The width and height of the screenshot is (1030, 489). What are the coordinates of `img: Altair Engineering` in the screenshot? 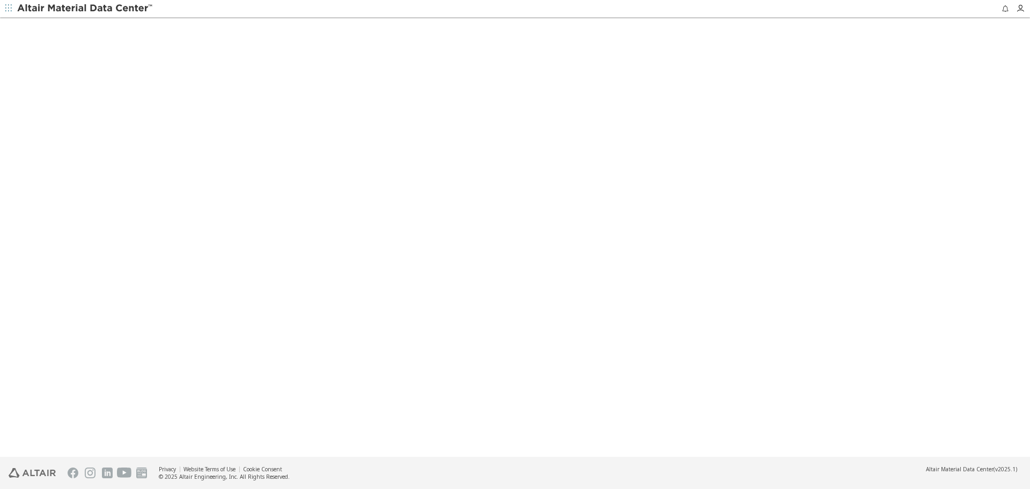 It's located at (32, 473).